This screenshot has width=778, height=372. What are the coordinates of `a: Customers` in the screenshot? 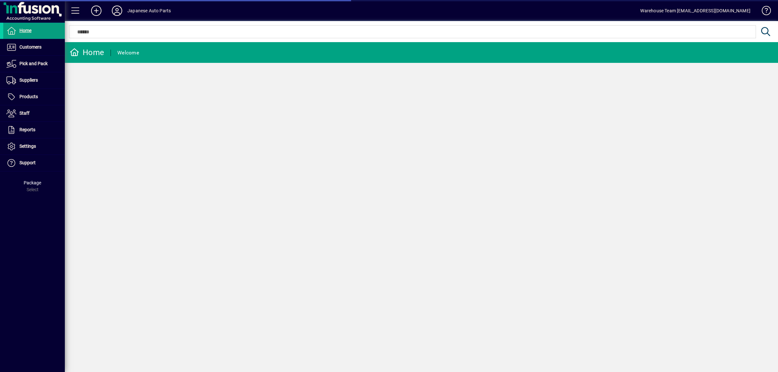 It's located at (34, 47).